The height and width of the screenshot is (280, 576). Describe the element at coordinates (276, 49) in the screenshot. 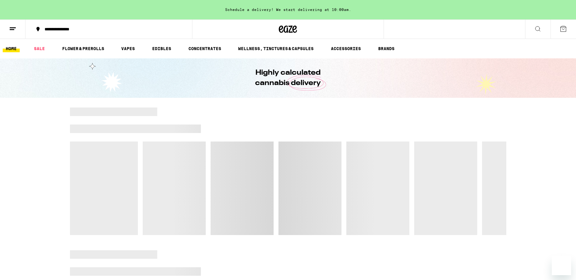

I see `a: WELLNESS, TINCTURES & CAPSULES` at that location.